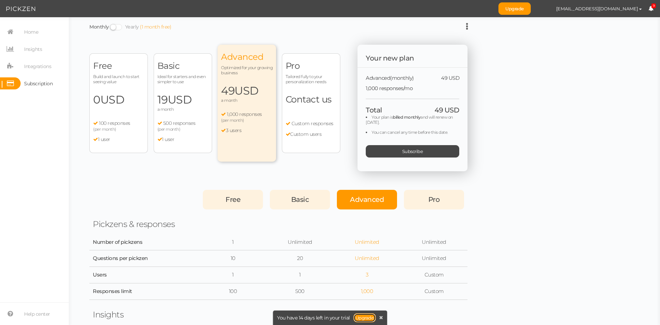 The height and width of the screenshot is (325, 660). What do you see at coordinates (247, 70) in the screenshot?
I see `span: Optimized for your growing business` at bounding box center [247, 70].